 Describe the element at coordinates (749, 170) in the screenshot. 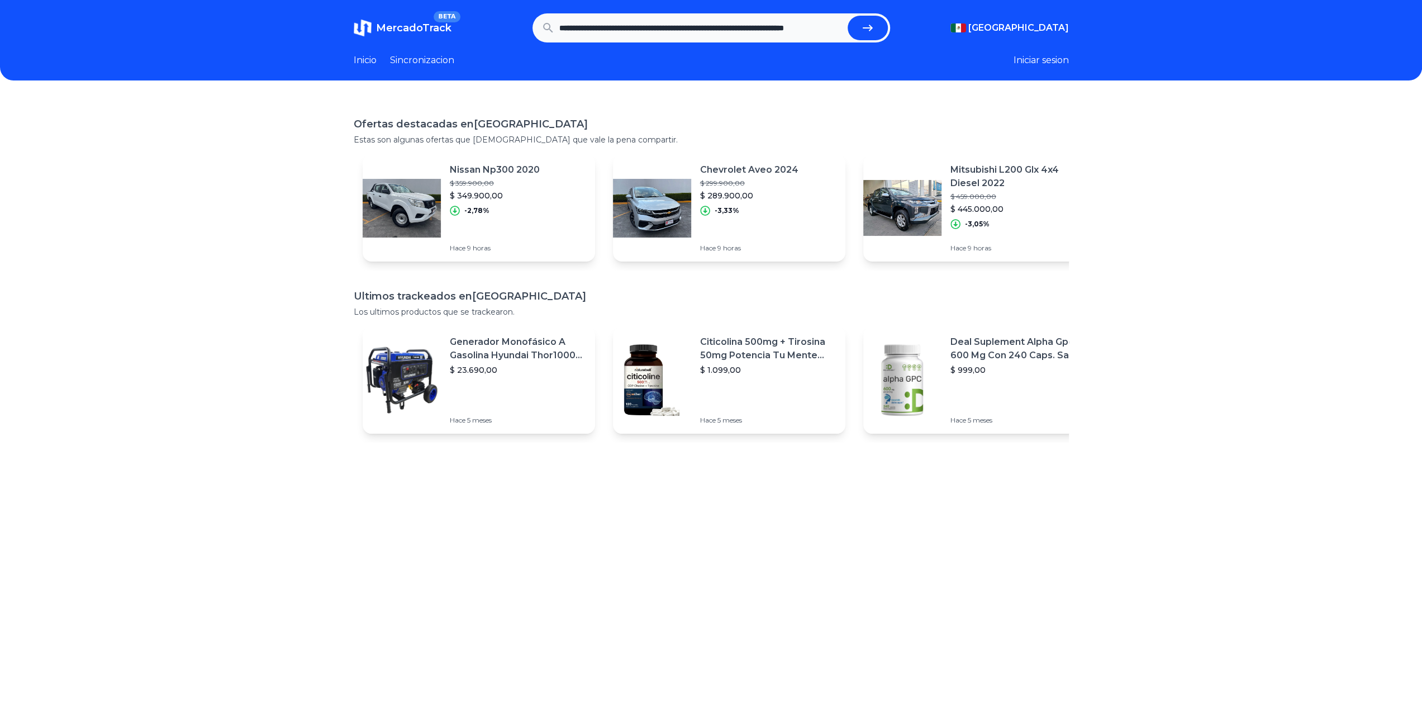

I see `p: Chevrolet Aveo 2024` at that location.